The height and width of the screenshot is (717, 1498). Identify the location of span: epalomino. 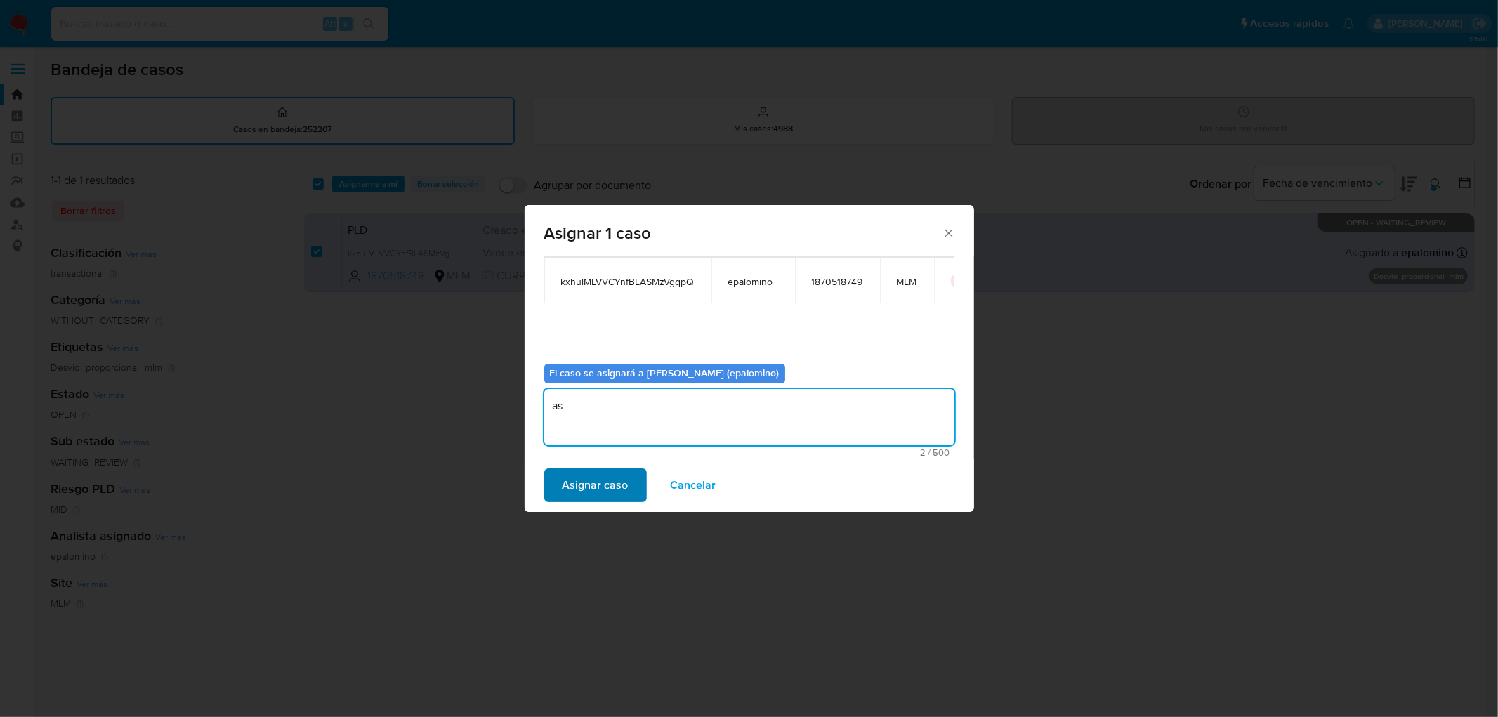
(753, 282).